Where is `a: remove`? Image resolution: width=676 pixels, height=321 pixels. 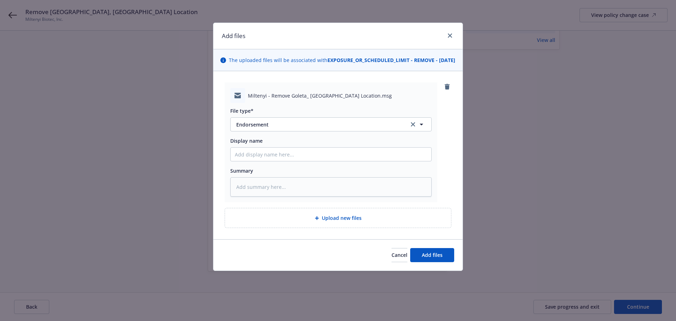
a: remove is located at coordinates (447, 87).